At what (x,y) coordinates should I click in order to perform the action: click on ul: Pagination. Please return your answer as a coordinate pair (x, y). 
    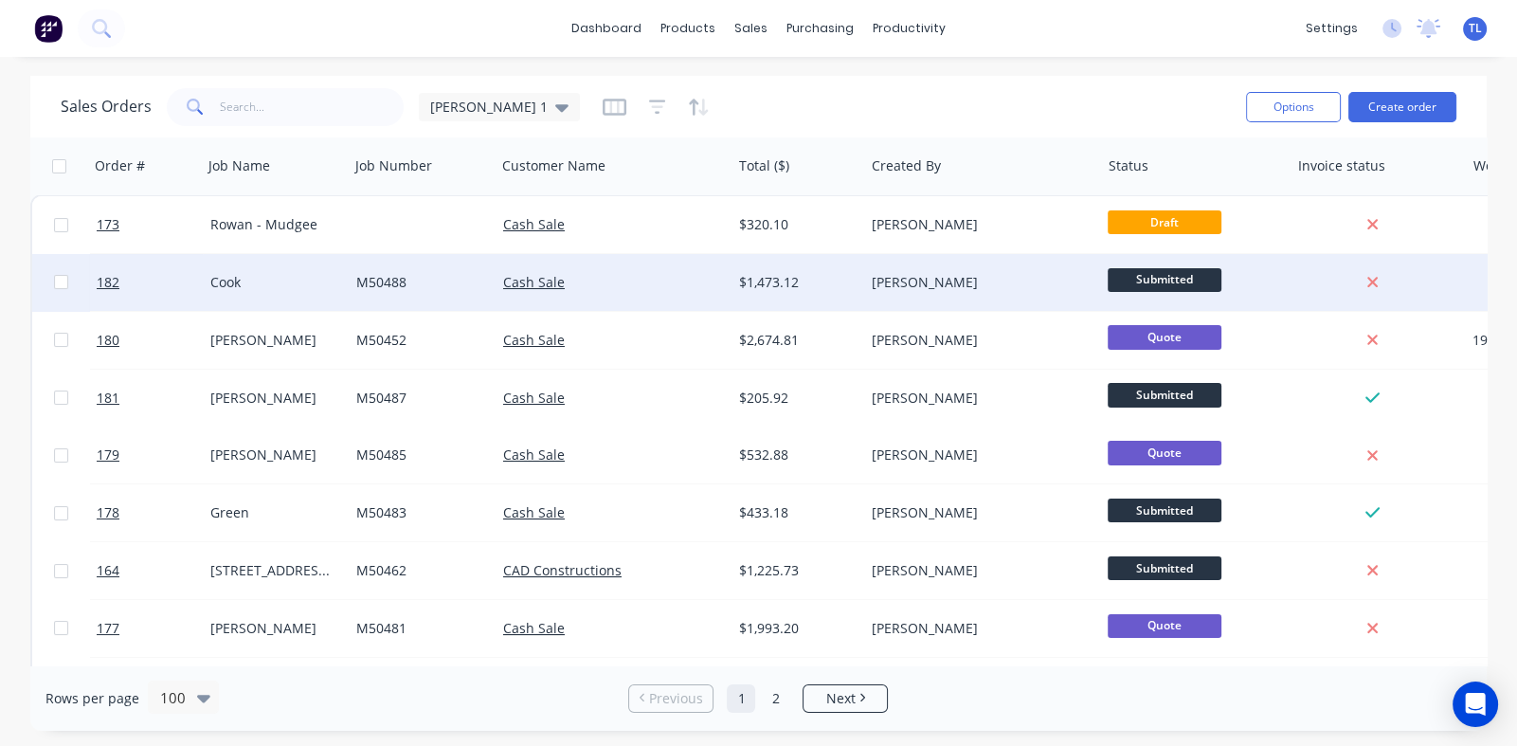
    Looking at the image, I should click on (758, 698).